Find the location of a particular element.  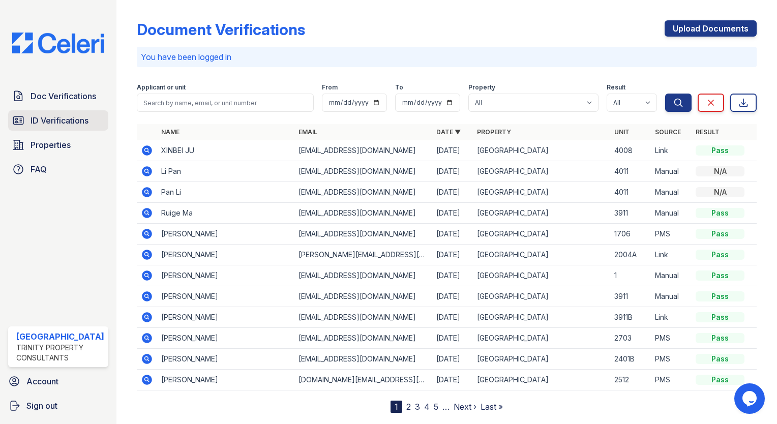

a: Result is located at coordinates (707, 132).